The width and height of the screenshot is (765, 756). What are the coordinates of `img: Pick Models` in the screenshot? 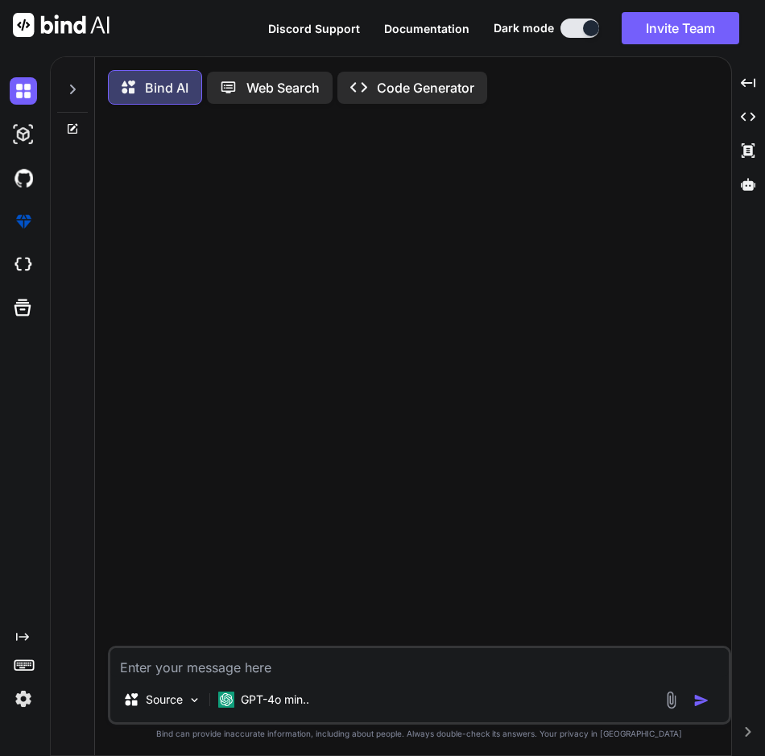 It's located at (194, 700).